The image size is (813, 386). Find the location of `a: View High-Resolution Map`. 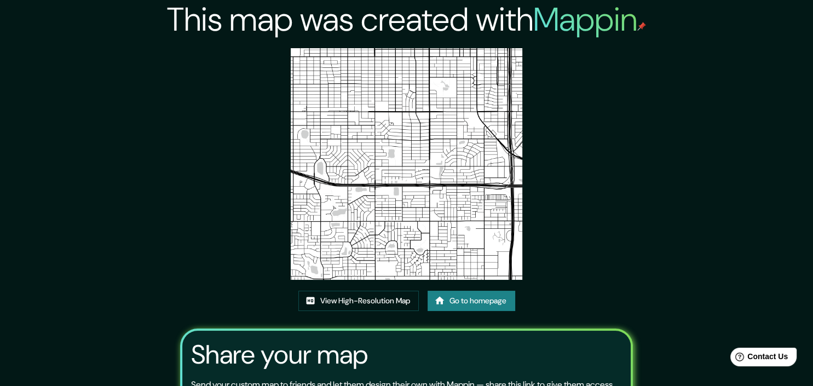

a: View High-Resolution Map is located at coordinates (359, 301).